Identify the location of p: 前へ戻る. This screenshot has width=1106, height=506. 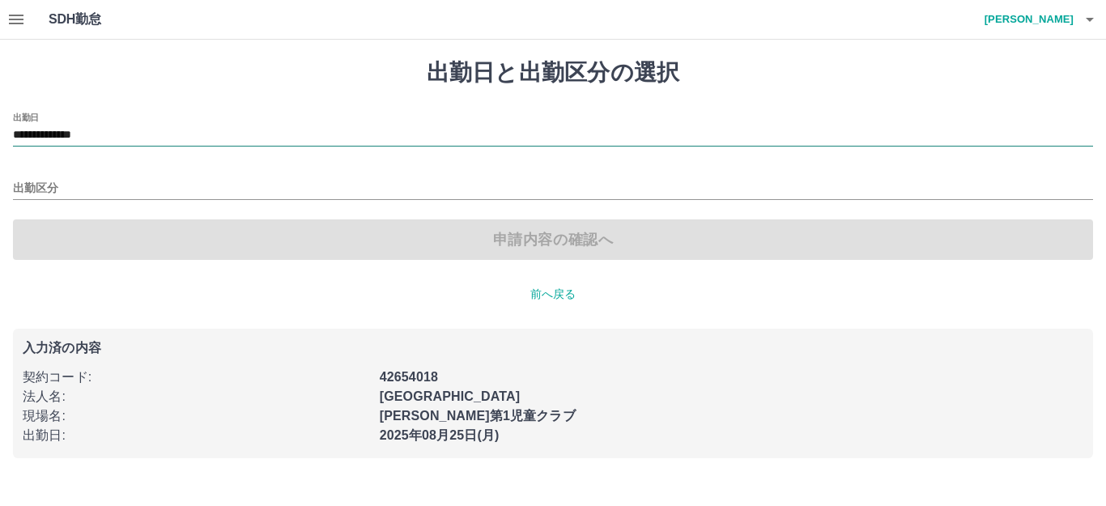
(553, 294).